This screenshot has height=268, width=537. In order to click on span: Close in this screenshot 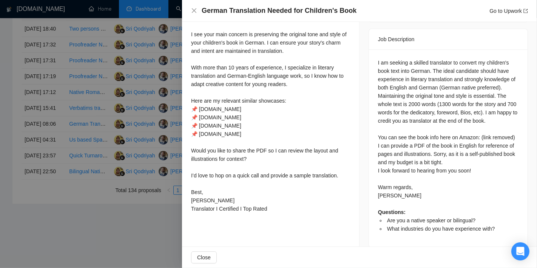, I will do `click(204, 258)`.